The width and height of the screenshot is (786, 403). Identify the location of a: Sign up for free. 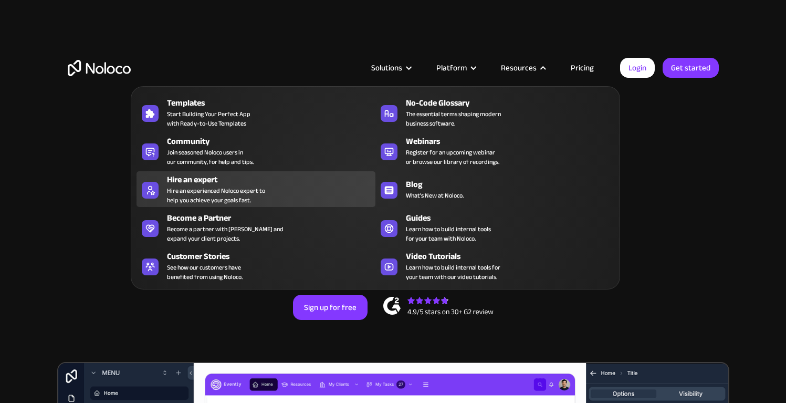
(330, 307).